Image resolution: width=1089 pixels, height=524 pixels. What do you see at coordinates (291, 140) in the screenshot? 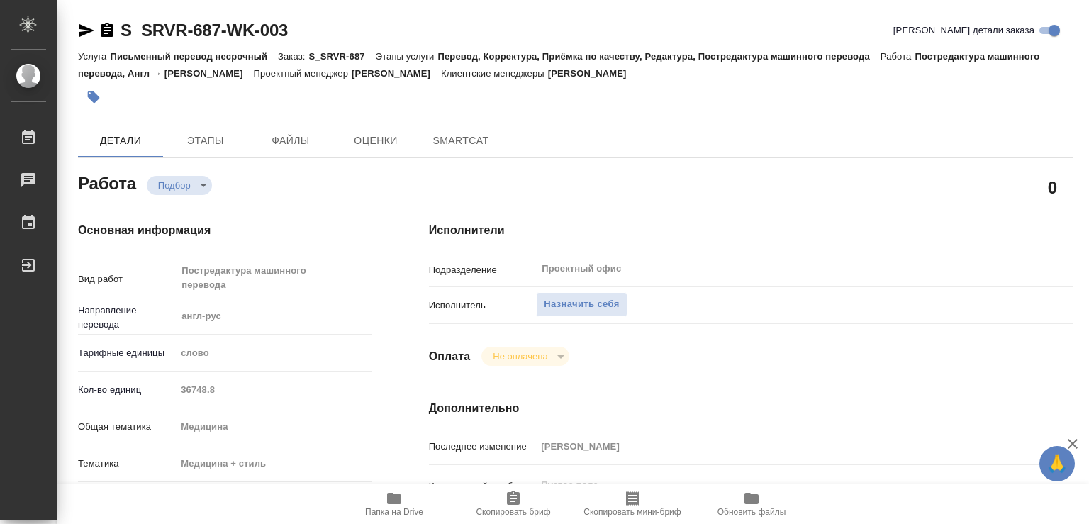
I see `span: Файлы` at bounding box center [291, 140].